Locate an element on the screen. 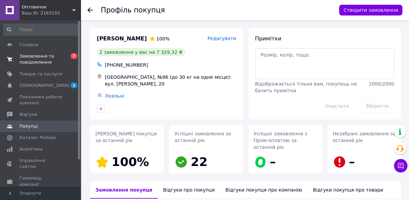 The height and width of the screenshot is (200, 409). div: Ваш ID: 2163103 is located at coordinates (51, 13).